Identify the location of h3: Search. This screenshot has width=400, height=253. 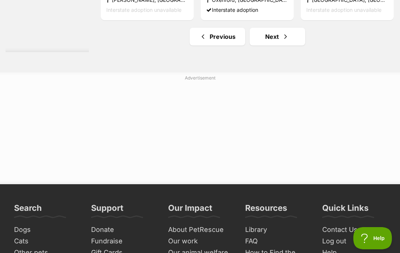
(28, 210).